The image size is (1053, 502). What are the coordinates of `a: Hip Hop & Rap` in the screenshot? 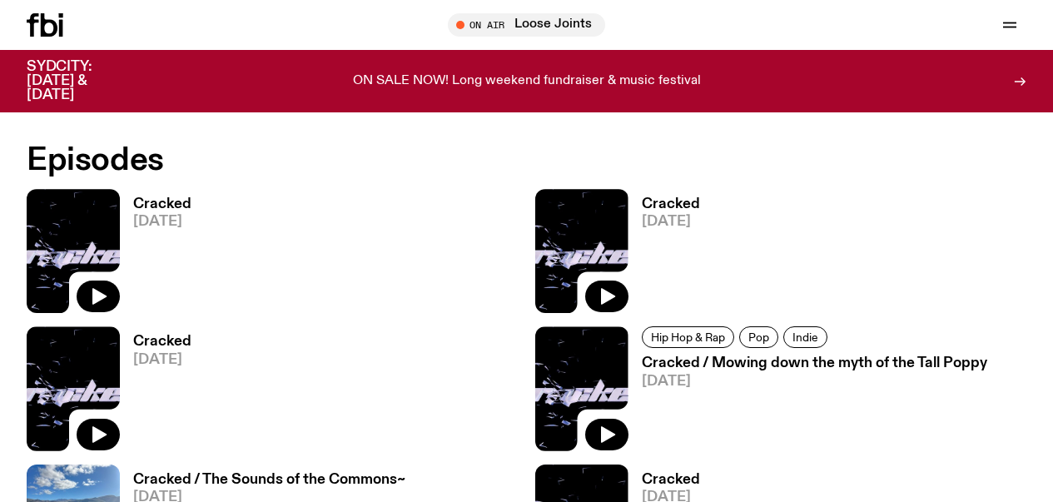 It's located at (687, 337).